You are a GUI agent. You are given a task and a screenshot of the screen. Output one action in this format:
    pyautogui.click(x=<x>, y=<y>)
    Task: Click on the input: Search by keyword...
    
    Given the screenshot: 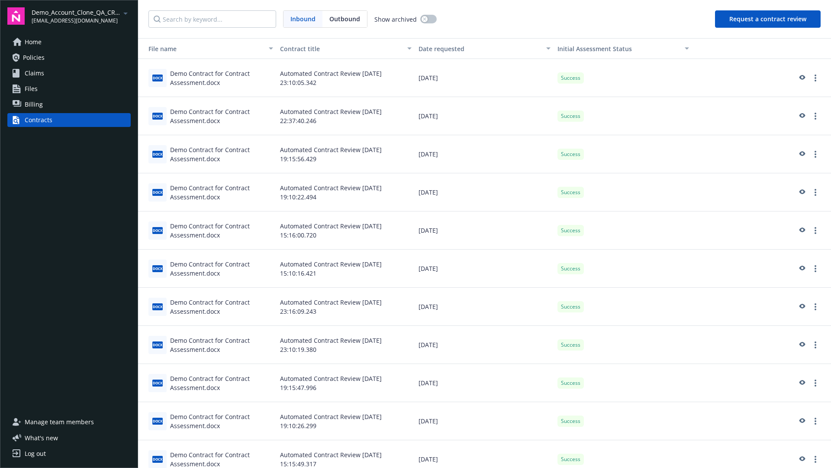 What is the action you would take?
    pyautogui.click(x=212, y=19)
    